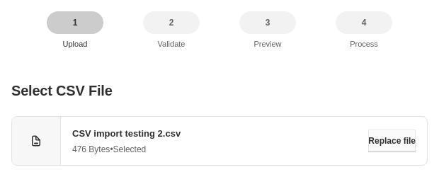  Describe the element at coordinates (391, 141) in the screenshot. I see `button: Replace file` at that location.